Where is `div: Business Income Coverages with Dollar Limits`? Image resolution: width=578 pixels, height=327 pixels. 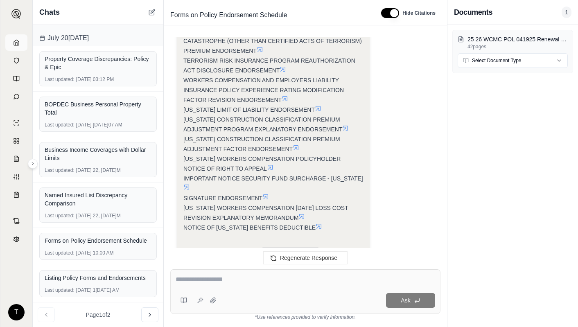 div: Business Income Coverages with Dollar Limits is located at coordinates (98, 154).